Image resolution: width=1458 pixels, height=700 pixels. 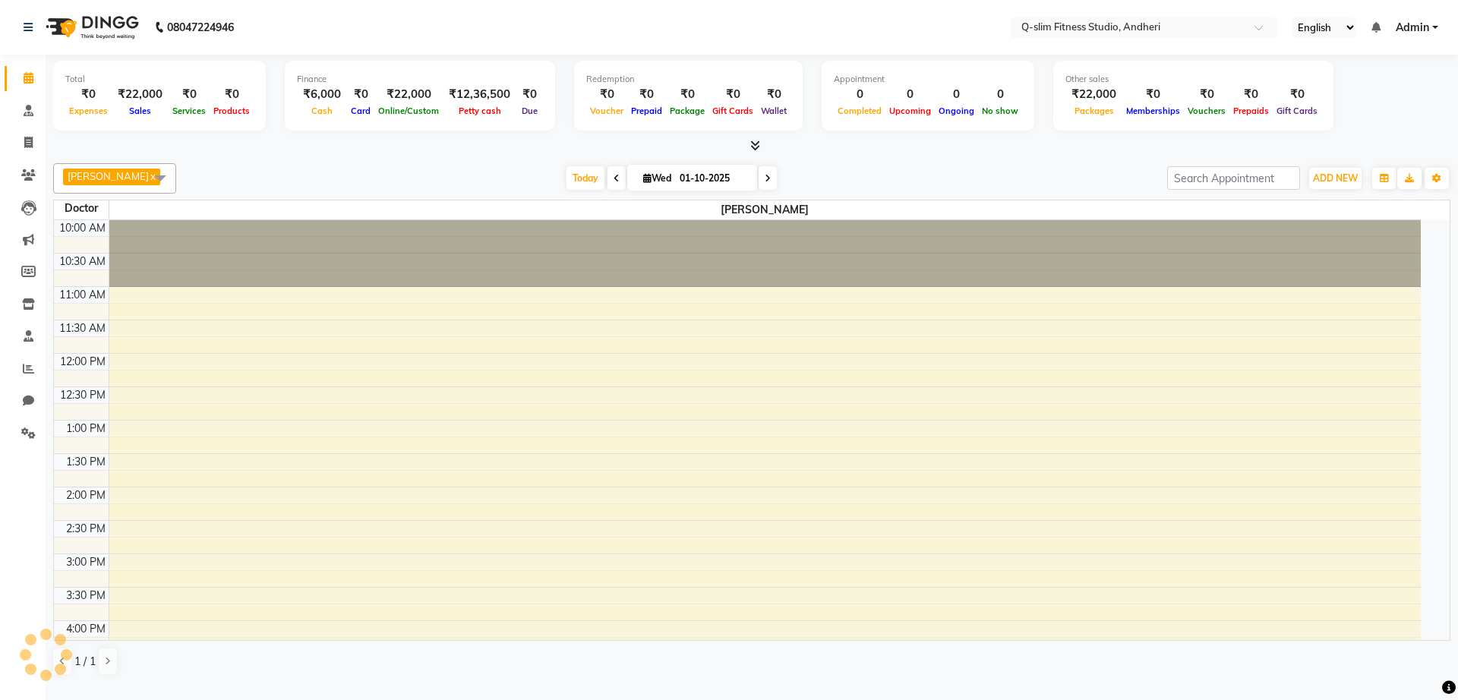 I want to click on span: Services, so click(x=189, y=111).